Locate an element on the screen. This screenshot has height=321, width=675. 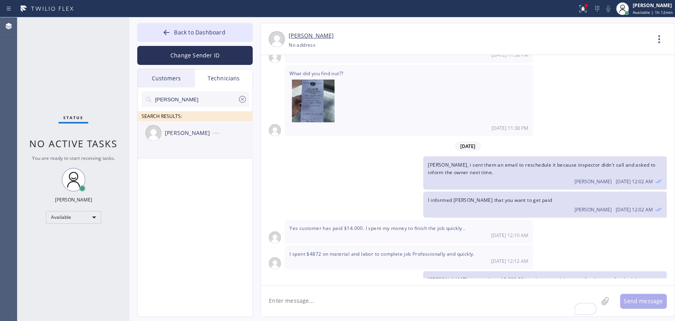
div: No address is located at coordinates (302, 45).